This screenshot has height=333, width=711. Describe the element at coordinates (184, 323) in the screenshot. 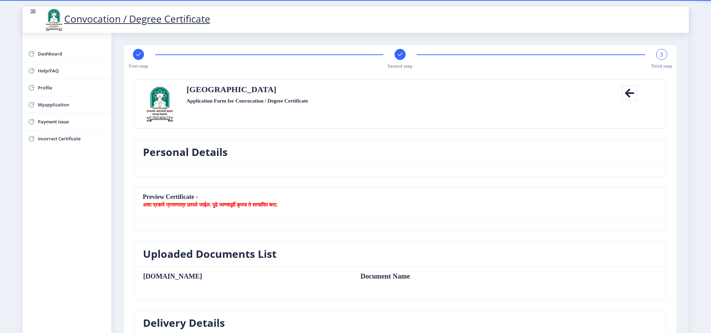

I see `h3: Delivery Details` at that location.